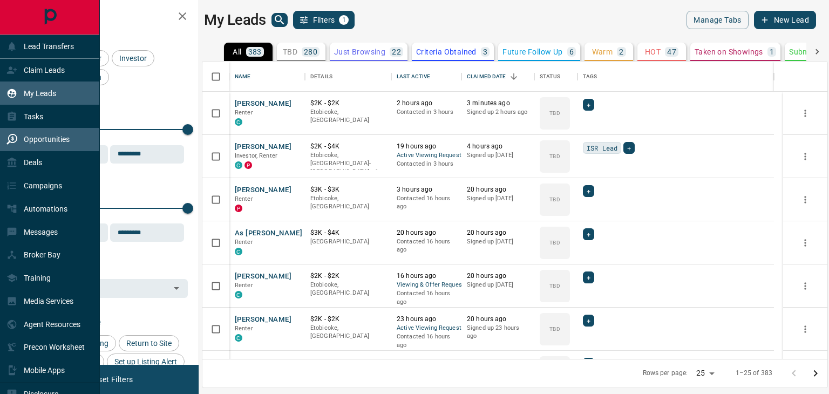 The image size is (829, 394). Describe the element at coordinates (348, 189) in the screenshot. I see `p: $3K - $3K` at that location.